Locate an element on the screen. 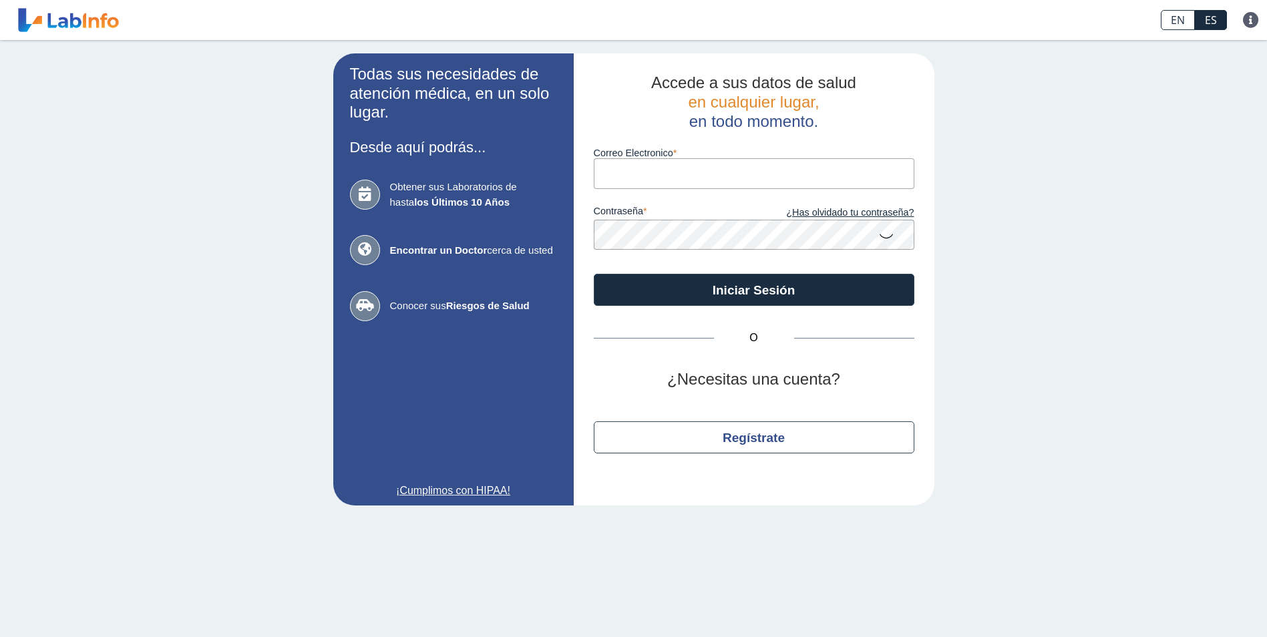 The width and height of the screenshot is (1267, 637). a: EN is located at coordinates (1178, 20).